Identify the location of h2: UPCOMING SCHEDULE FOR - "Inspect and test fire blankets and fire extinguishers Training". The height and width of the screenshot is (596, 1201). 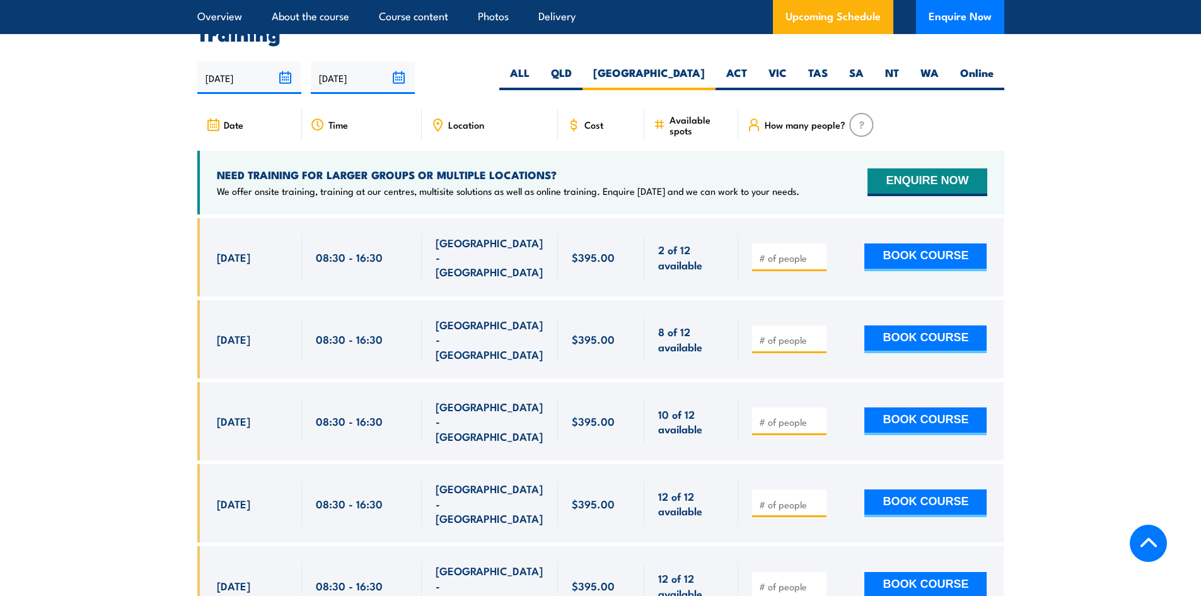
(601, 24).